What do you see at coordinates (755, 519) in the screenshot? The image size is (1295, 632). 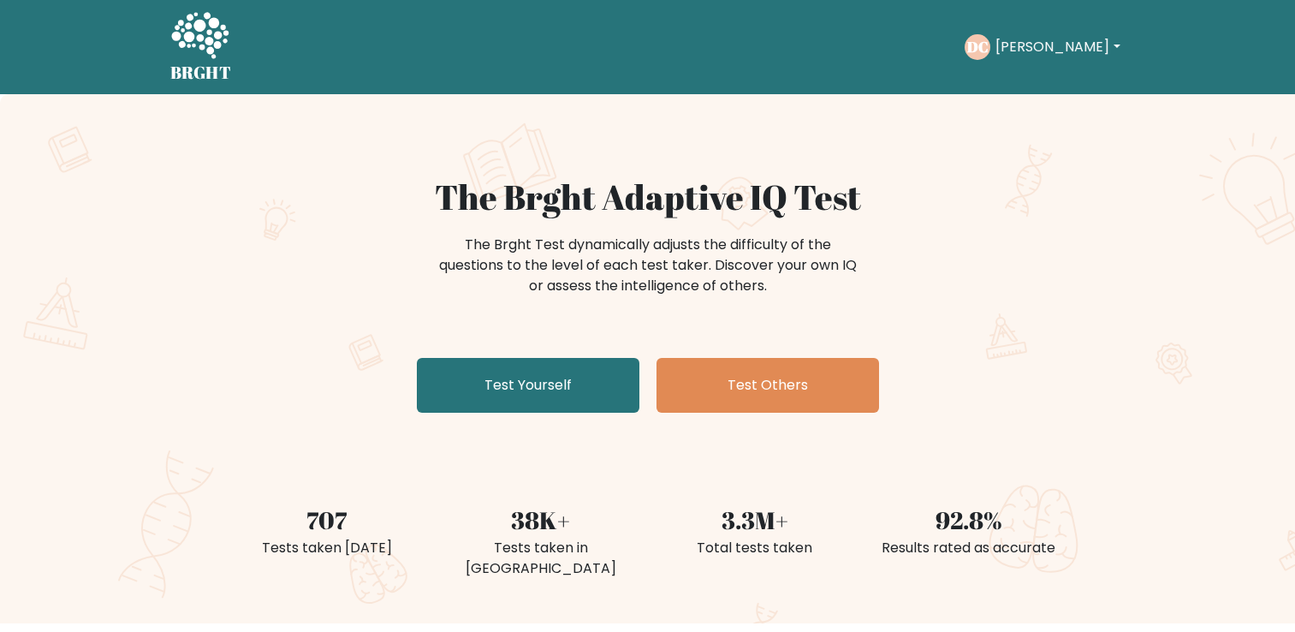 I see `div: 3.3M+` at bounding box center [755, 519].